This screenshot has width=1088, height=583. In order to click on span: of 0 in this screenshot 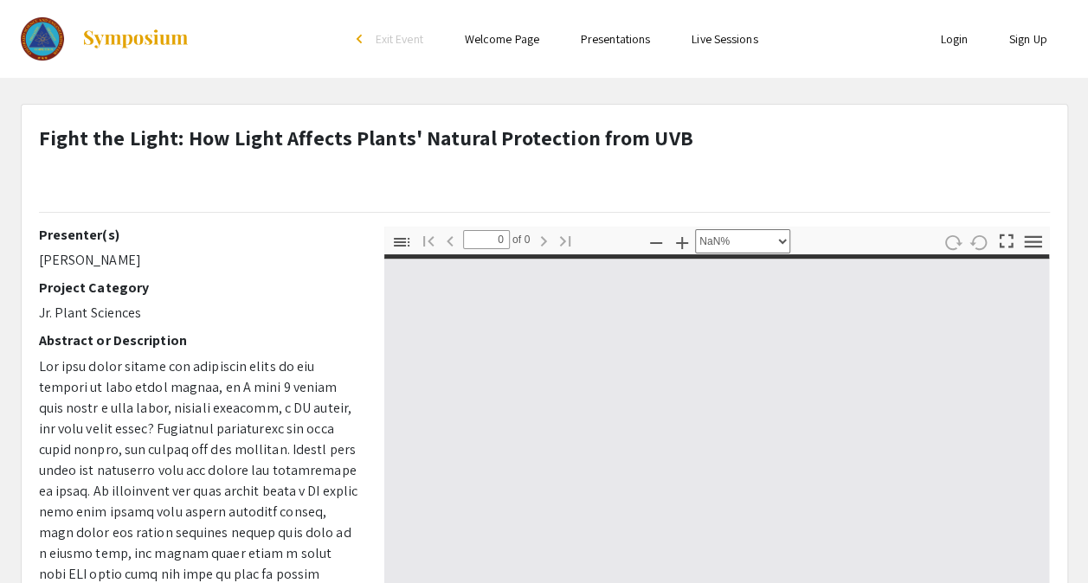, I will do `click(520, 240)`.